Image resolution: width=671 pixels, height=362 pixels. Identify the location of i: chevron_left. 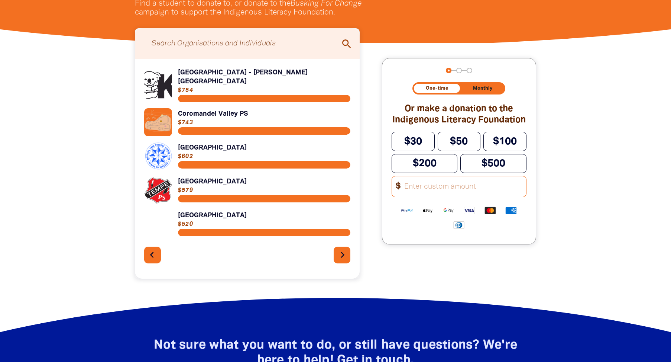
(152, 255).